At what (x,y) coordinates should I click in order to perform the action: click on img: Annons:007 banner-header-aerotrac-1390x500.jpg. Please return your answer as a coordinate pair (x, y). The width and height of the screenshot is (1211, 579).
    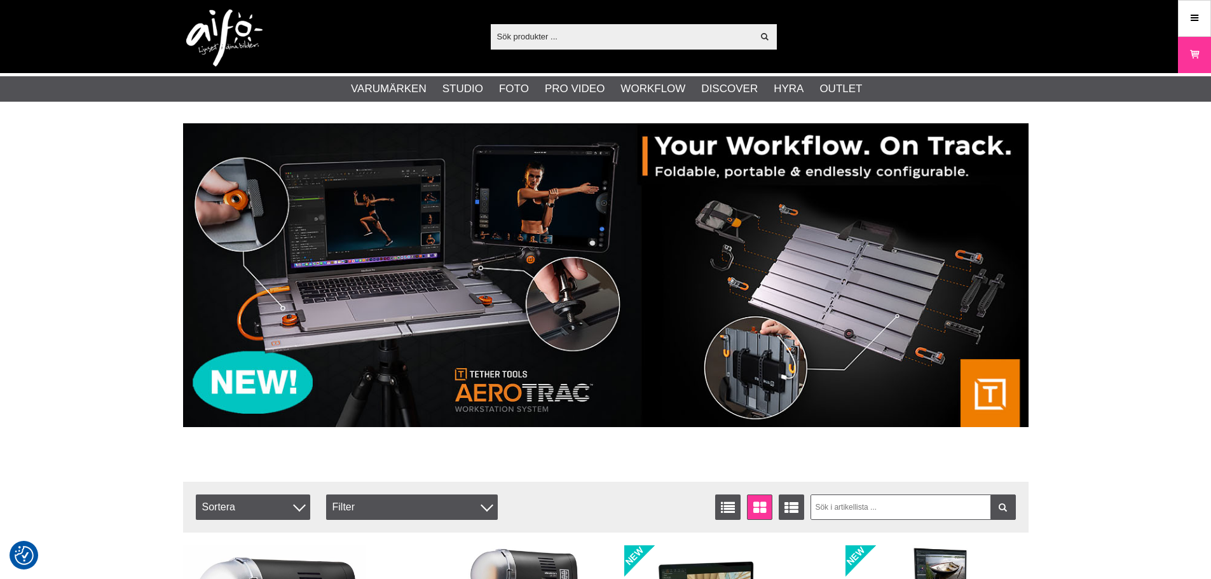
    Looking at the image, I should click on (606, 275).